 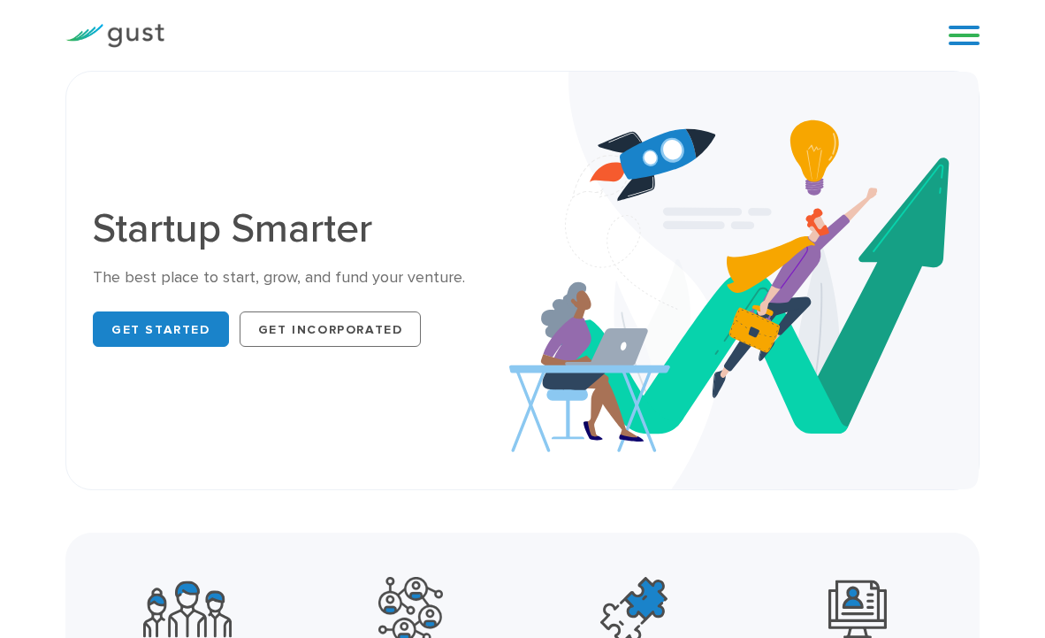 I want to click on div: The best place to start, grow, and fund your venture., so click(x=301, y=278).